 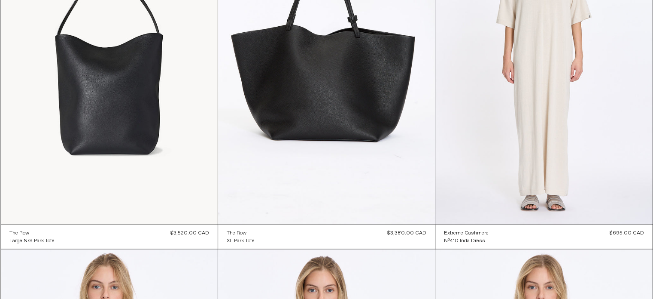 What do you see at coordinates (465, 241) in the screenshot?
I see `div: N°410 Inda Dress` at bounding box center [465, 241].